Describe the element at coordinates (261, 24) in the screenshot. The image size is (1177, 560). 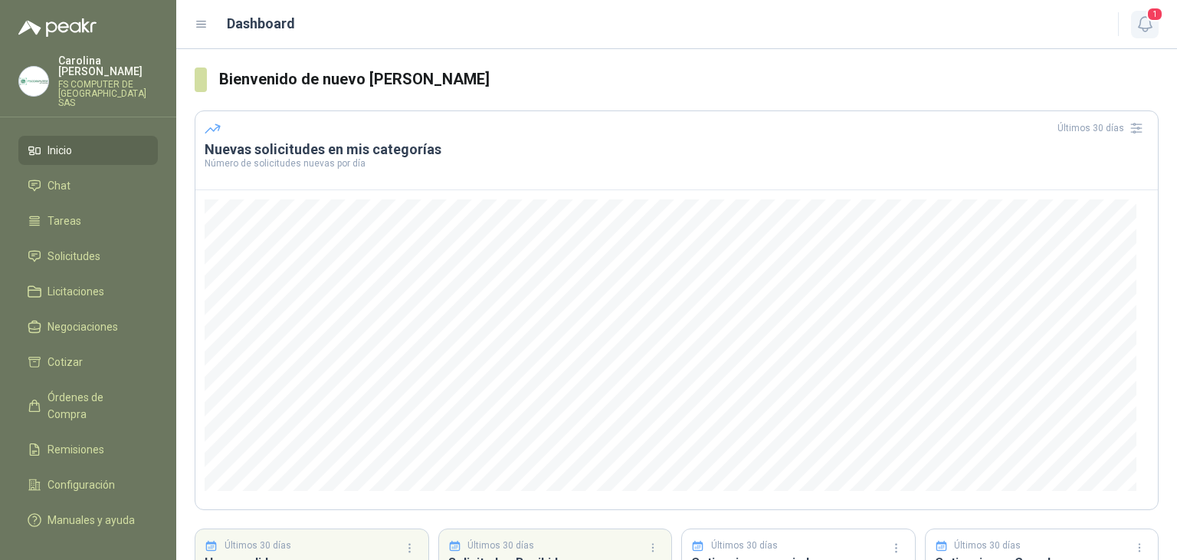
I see `h1: Dashboard` at that location.